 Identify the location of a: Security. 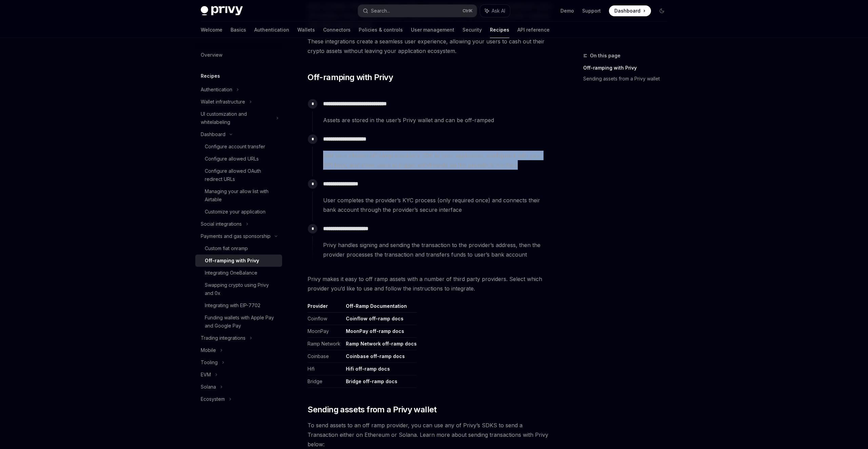
(472, 30).